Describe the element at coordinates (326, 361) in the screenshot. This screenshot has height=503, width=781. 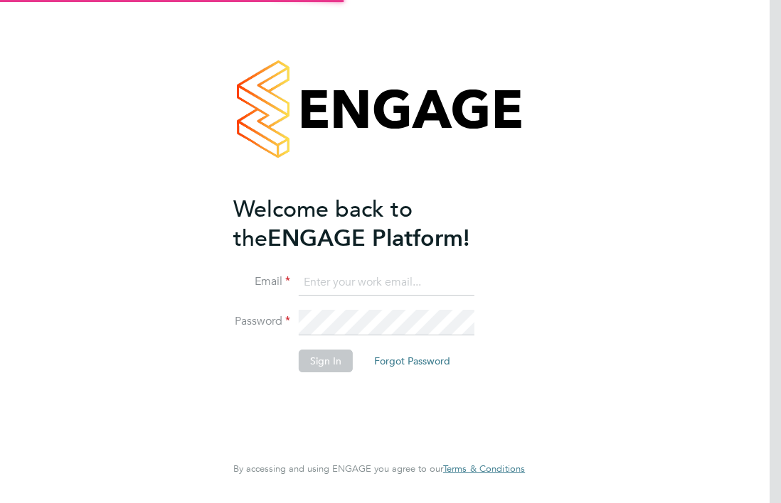
I see `button: Sign In` at that location.